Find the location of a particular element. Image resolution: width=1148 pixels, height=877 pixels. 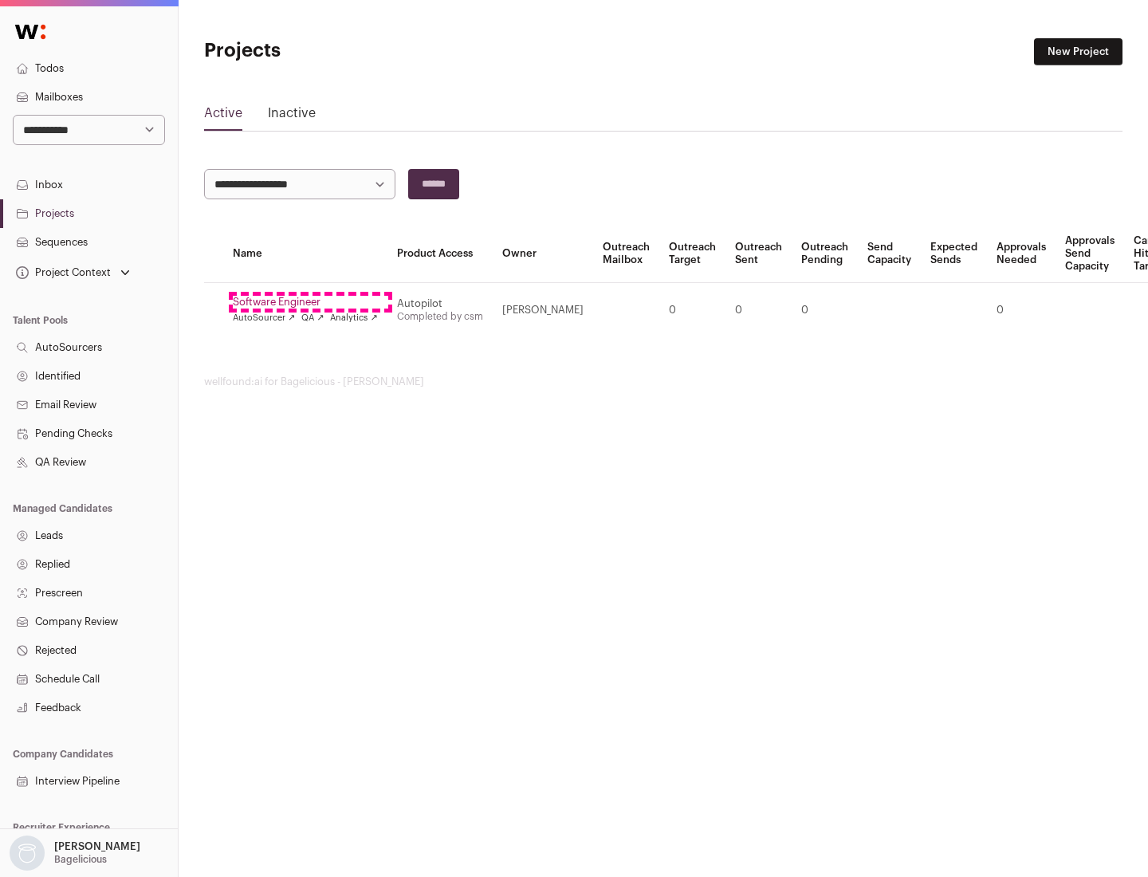

th: Outreach Pending is located at coordinates (825, 254).